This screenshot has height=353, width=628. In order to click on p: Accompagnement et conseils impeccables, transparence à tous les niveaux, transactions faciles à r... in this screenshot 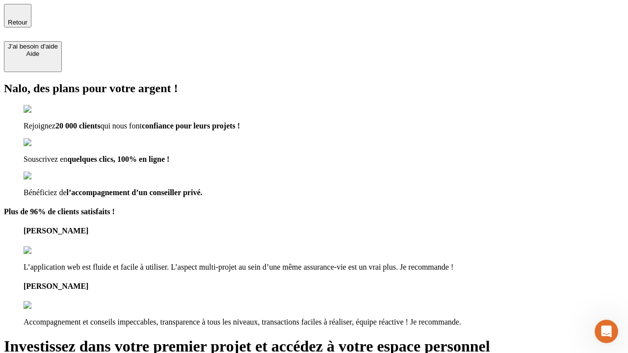, I will do `click(324, 322)`.